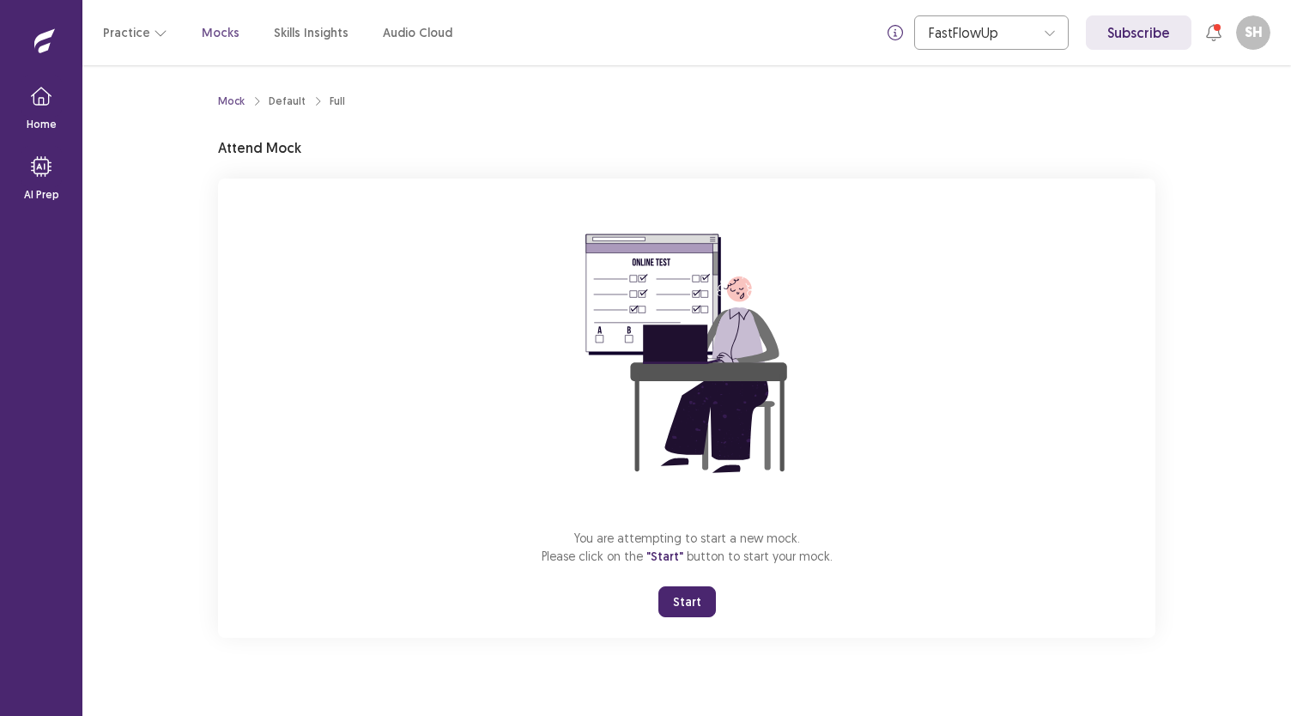 Image resolution: width=1291 pixels, height=716 pixels. Describe the element at coordinates (135, 33) in the screenshot. I see `button: Practice` at that location.